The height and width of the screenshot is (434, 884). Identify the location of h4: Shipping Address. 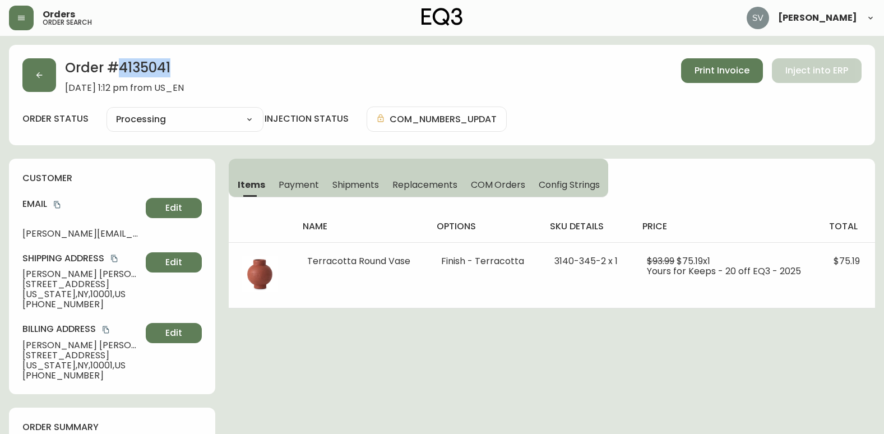
(82, 259).